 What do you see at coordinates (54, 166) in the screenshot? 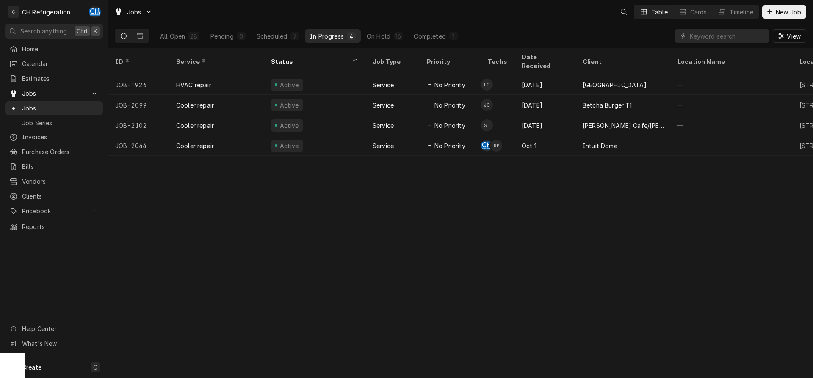
I see `a: Bills` at bounding box center [54, 166].